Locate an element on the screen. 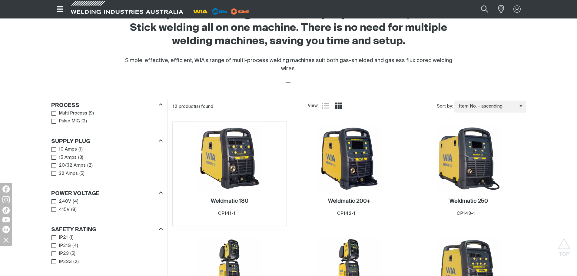 Image resolution: width=577 pixels, height=276 pixels. a: 32 Amps is located at coordinates (65, 173).